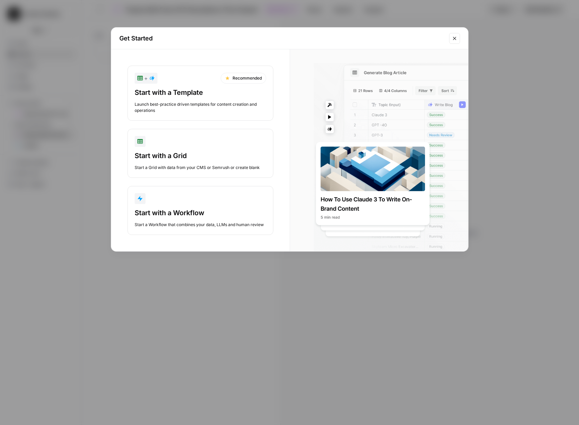  I want to click on div: Recommended, so click(243, 78).